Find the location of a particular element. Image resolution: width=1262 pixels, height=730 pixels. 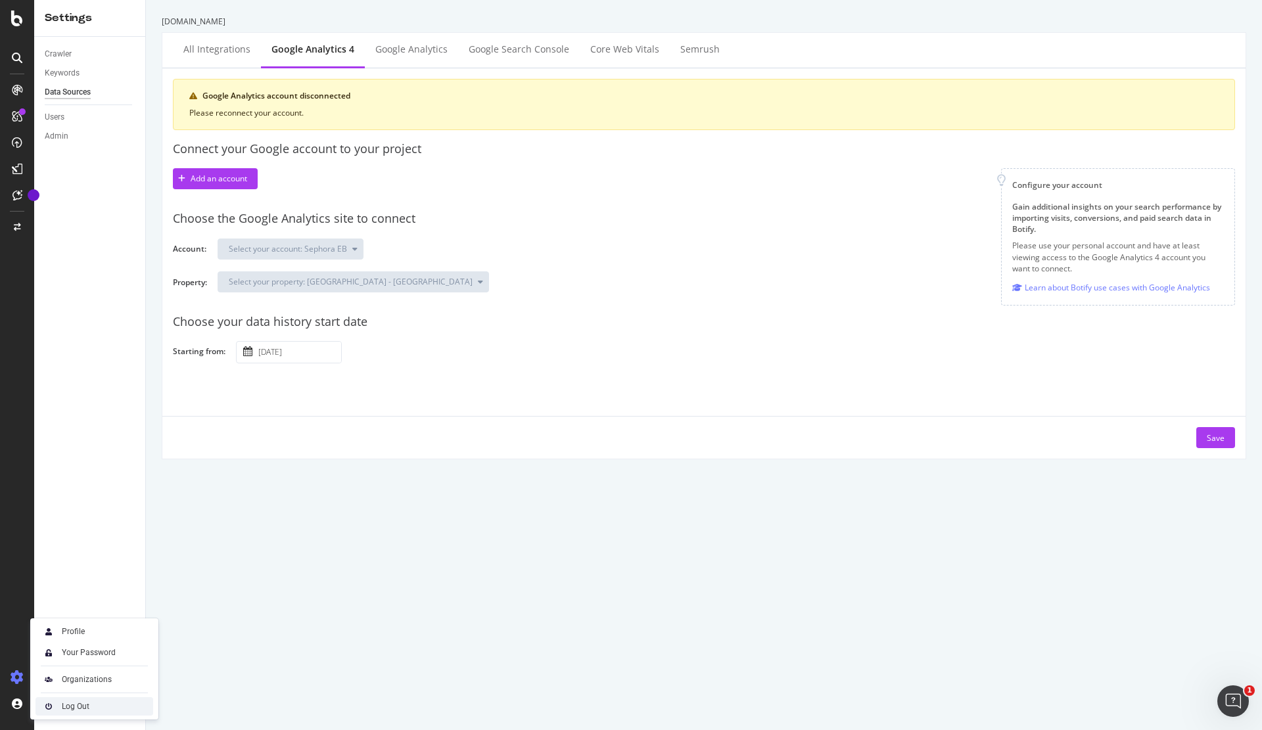

div: Profile is located at coordinates (73, 632).